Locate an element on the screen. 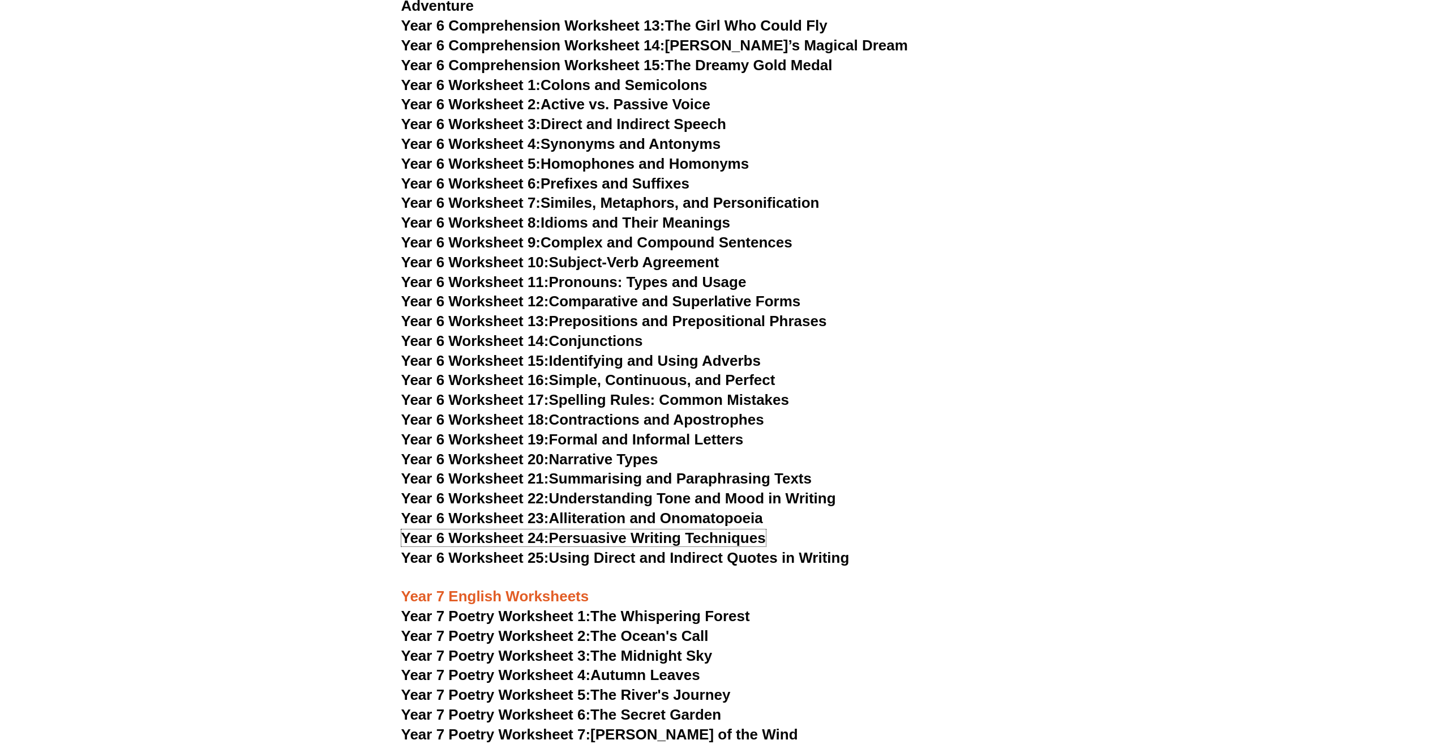  a: Year 6 Worksheet 3:Direct and Indirect Speech is located at coordinates (564, 124).